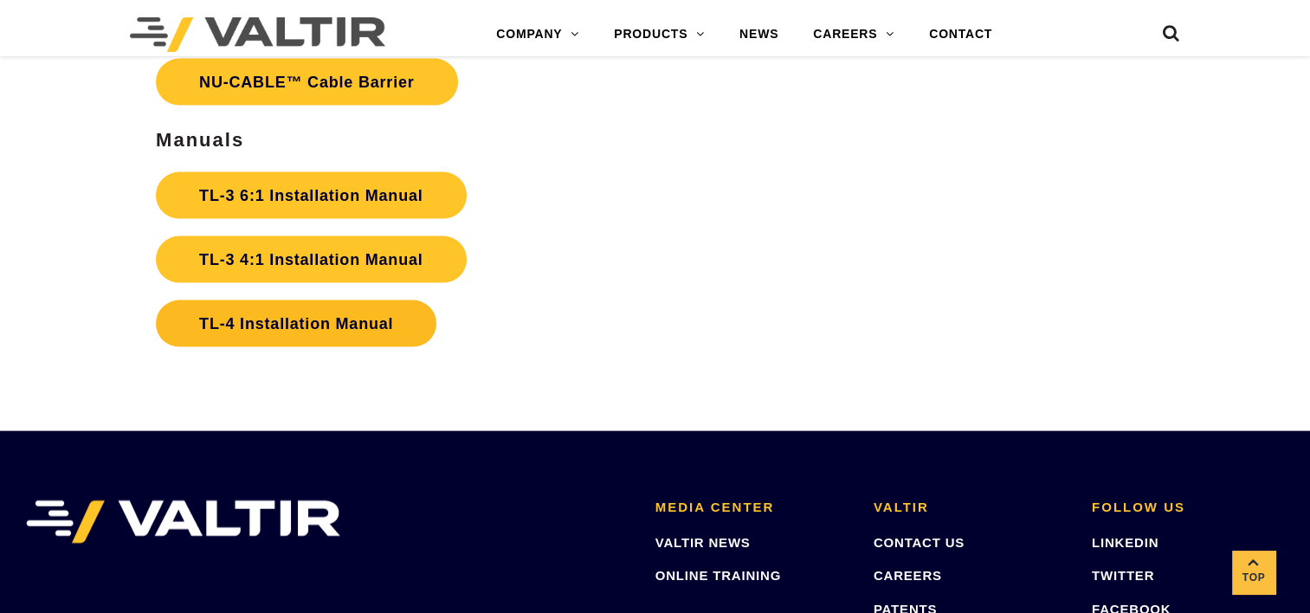 The width and height of the screenshot is (1310, 613). What do you see at coordinates (311, 196) in the screenshot?
I see `strong: TL-3 6:1 Installation Manual` at bounding box center [311, 196].